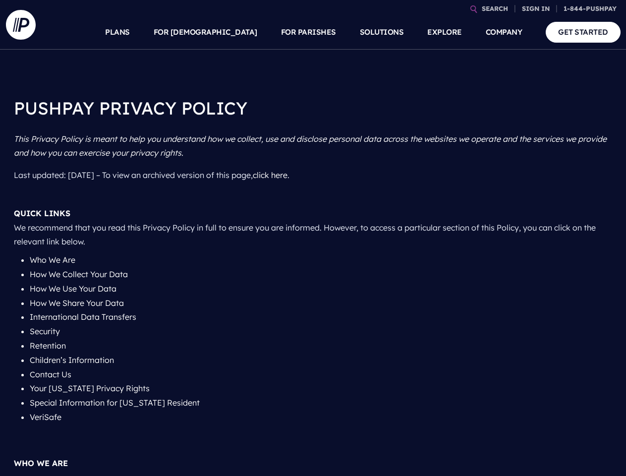  Describe the element at coordinates (79, 274) in the screenshot. I see `a: How We Collect Your Data` at that location.